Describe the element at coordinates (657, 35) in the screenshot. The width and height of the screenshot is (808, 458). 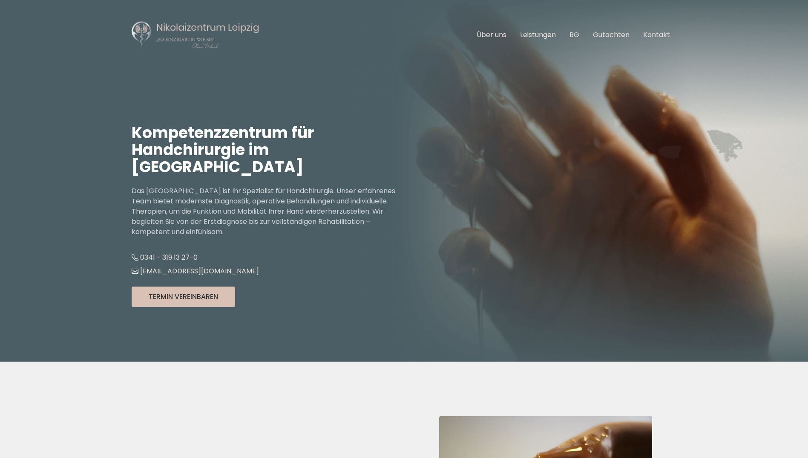
I see `a: Kontakt` at that location.